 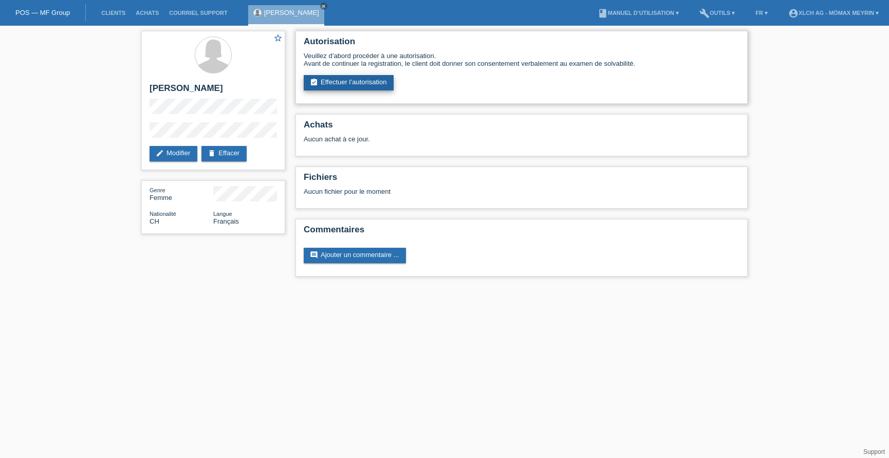 I want to click on h2: Commentaires, so click(x=522, y=232).